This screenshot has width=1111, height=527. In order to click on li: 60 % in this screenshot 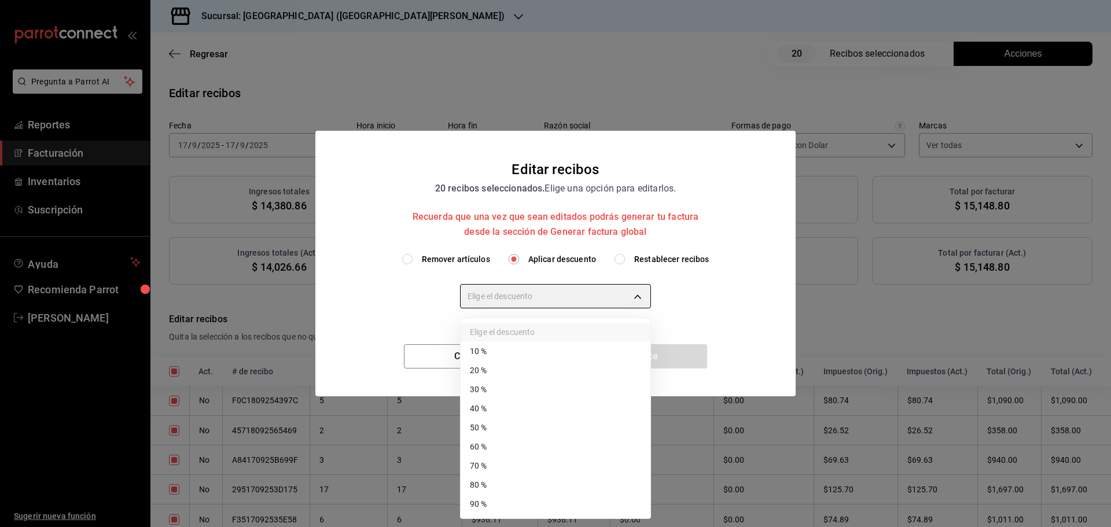, I will do `click(556, 447)`.